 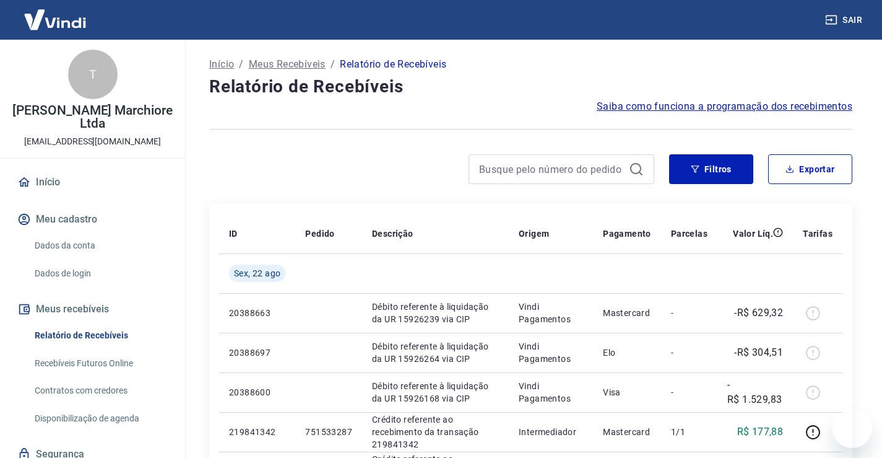 I want to click on p: -R$ 629,32, so click(x=759, y=313).